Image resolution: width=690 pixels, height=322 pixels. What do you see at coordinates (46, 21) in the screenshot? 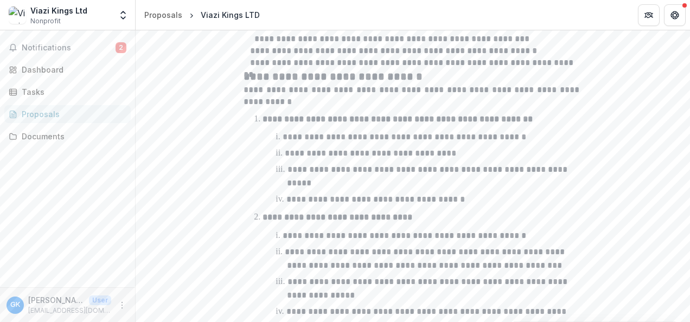
I see `span: Nonprofit` at bounding box center [46, 21].